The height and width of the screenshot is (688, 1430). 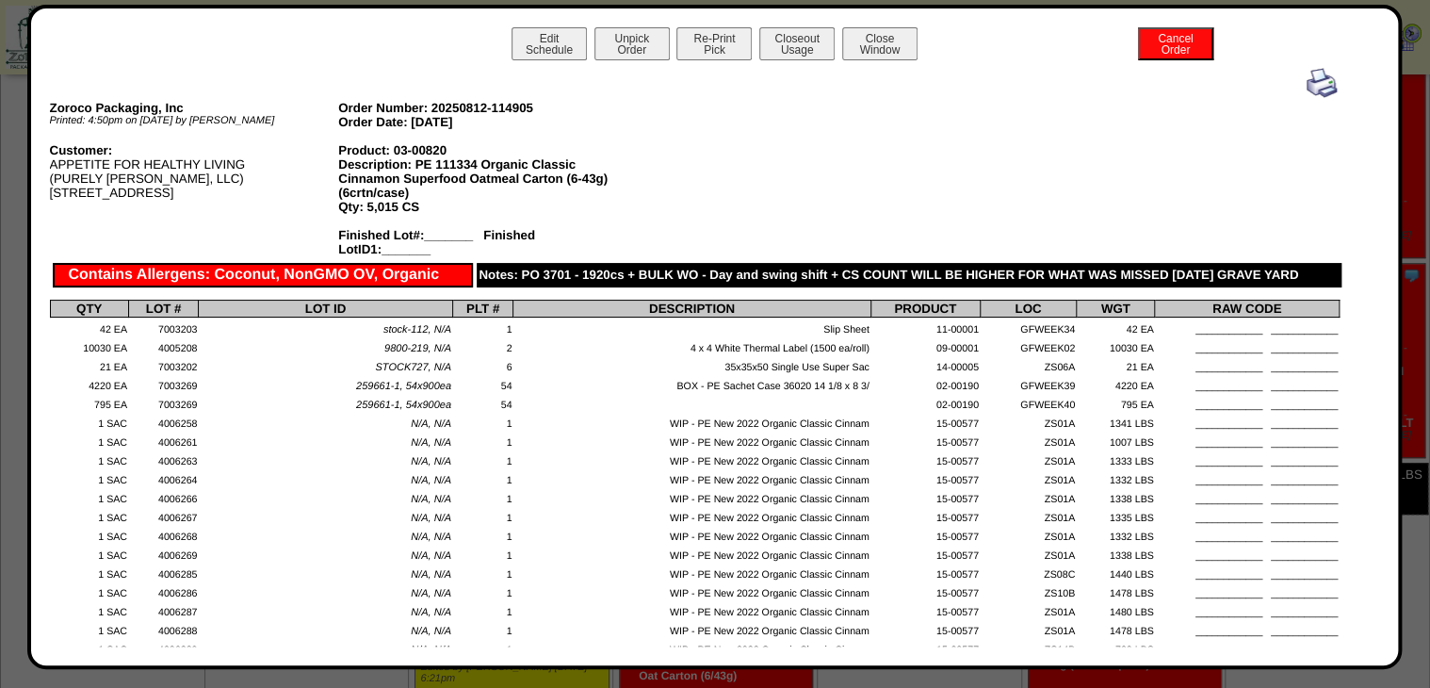 I want to click on td: 4005208, so click(x=163, y=346).